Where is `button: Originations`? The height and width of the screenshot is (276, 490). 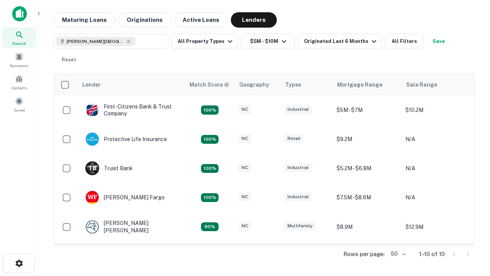
button: Originations is located at coordinates (145, 20).